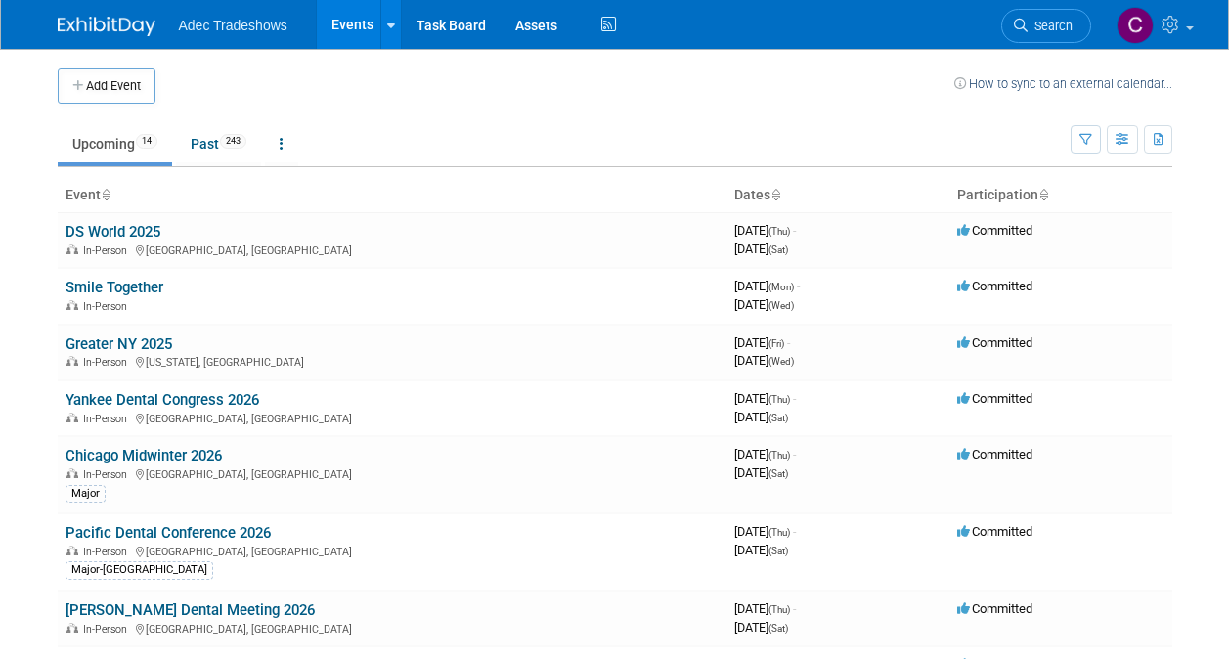 The image size is (1229, 659). What do you see at coordinates (162, 400) in the screenshot?
I see `a: Yankee Dental Congress 2026` at bounding box center [162, 400].